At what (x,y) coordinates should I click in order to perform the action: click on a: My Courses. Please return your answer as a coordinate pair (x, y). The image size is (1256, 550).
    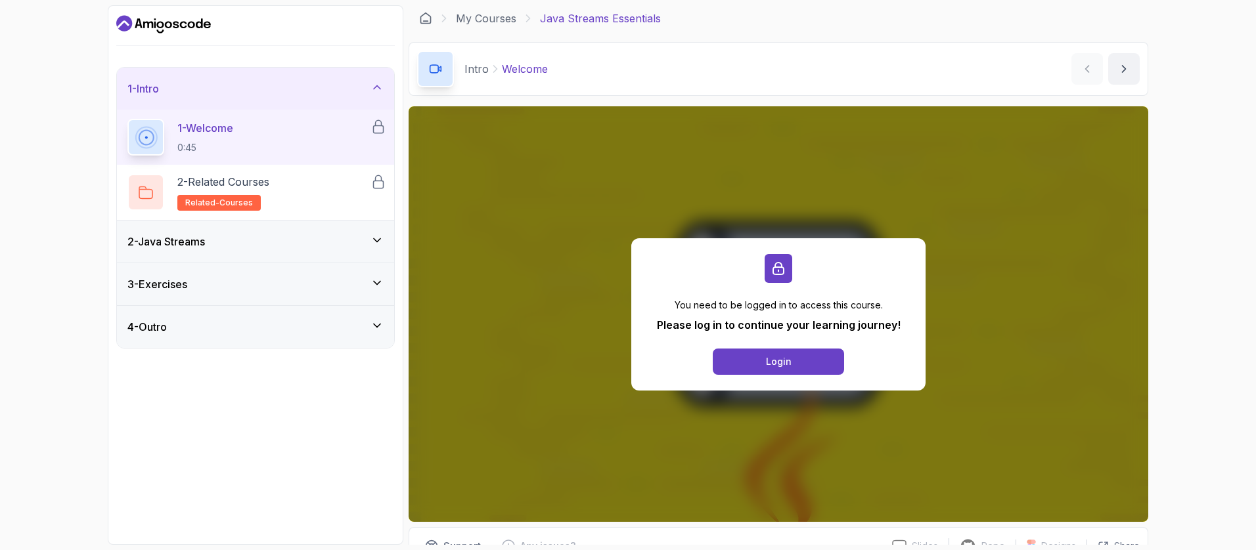
    Looking at the image, I should click on (486, 18).